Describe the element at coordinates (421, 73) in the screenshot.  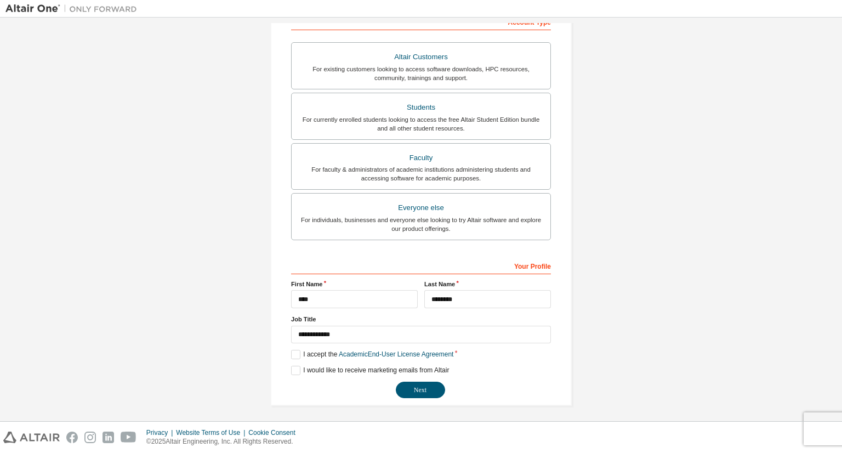
I see `div: For existing customers looking to access software downloads, HPC resources, community, trainings ...` at that location.